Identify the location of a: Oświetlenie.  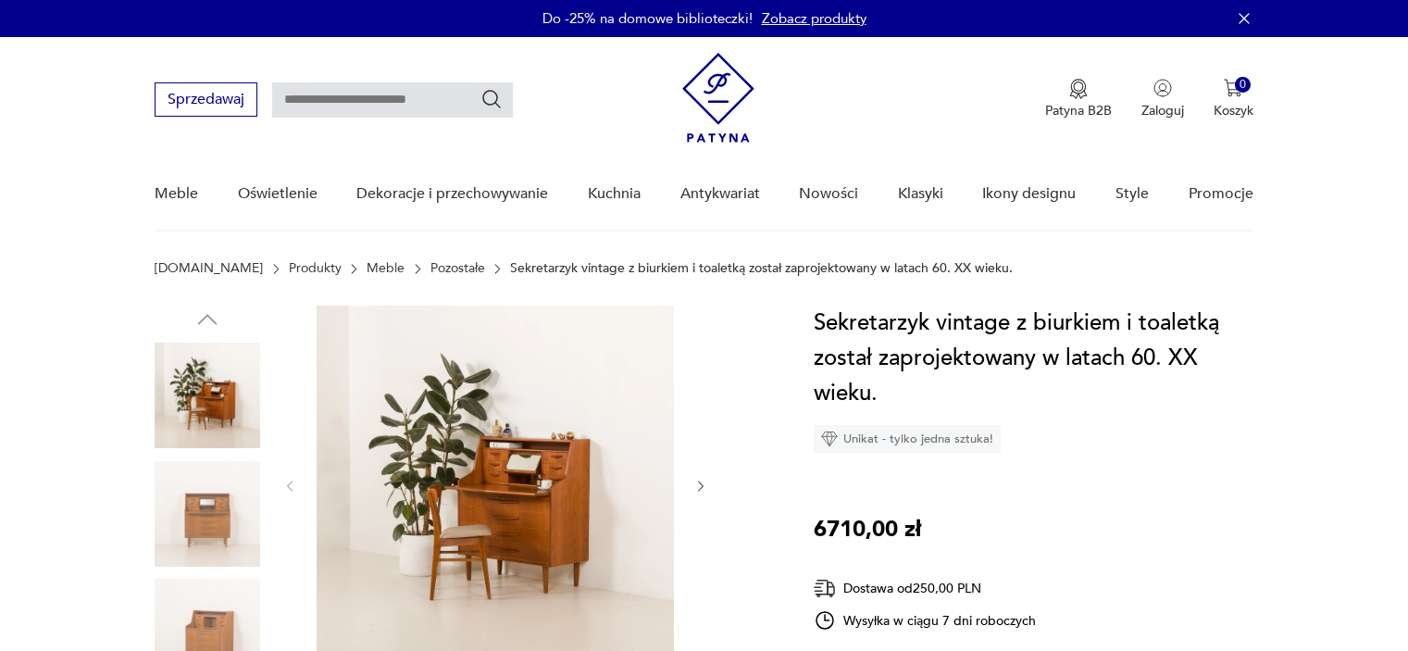
(278, 194).